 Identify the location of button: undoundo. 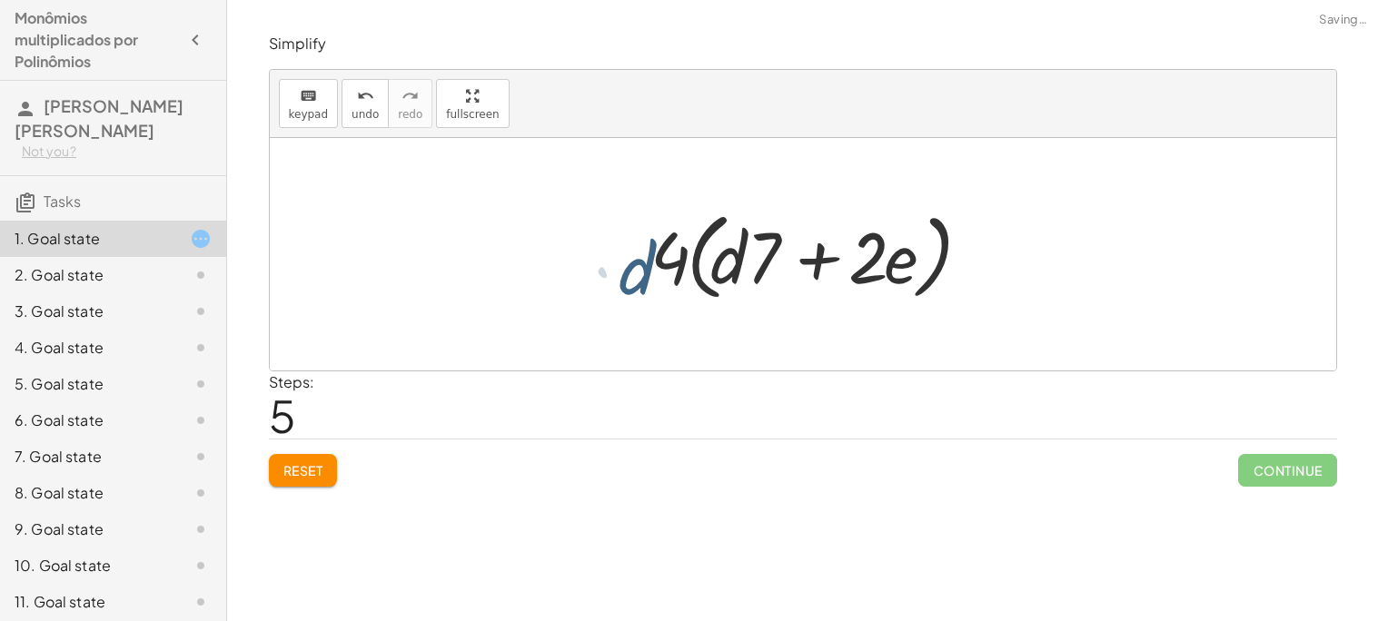
(365, 104).